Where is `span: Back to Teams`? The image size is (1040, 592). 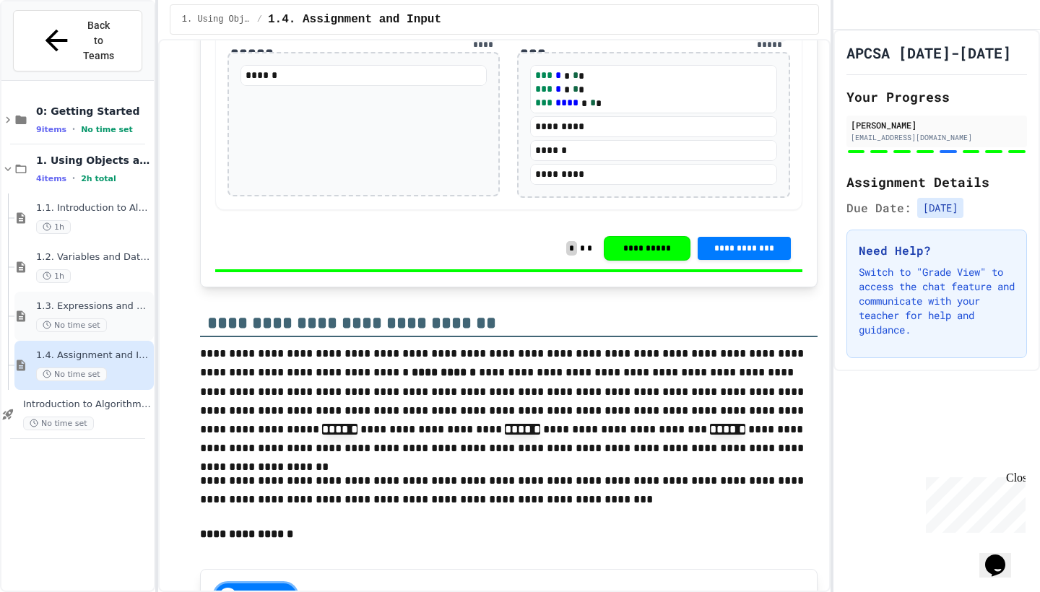 span: Back to Teams is located at coordinates (98, 40).